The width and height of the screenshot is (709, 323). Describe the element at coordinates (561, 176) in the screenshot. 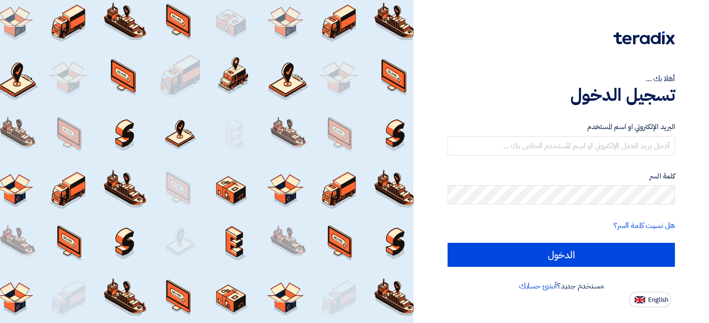

I see `label: كلمة السر` at that location.